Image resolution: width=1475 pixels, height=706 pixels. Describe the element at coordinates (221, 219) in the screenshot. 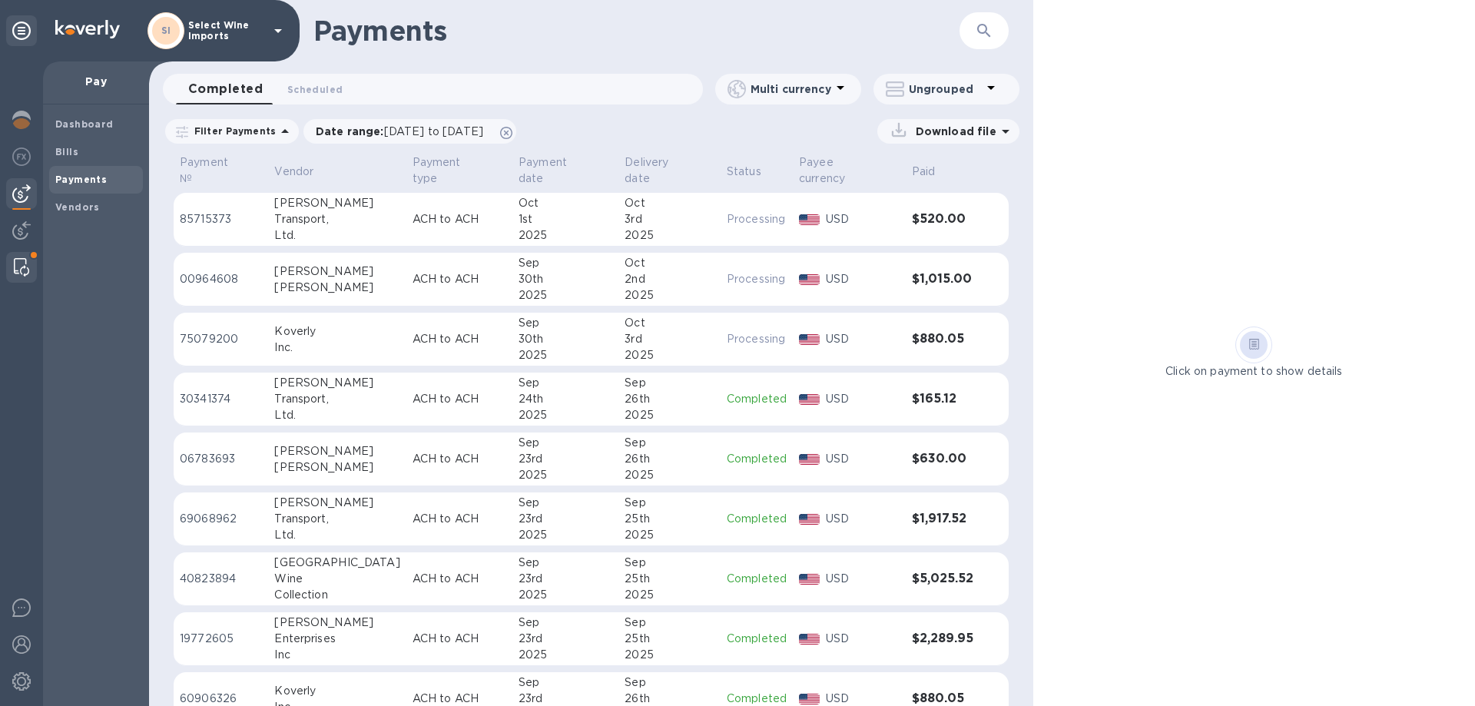

I see `p: 85715373` at that location.